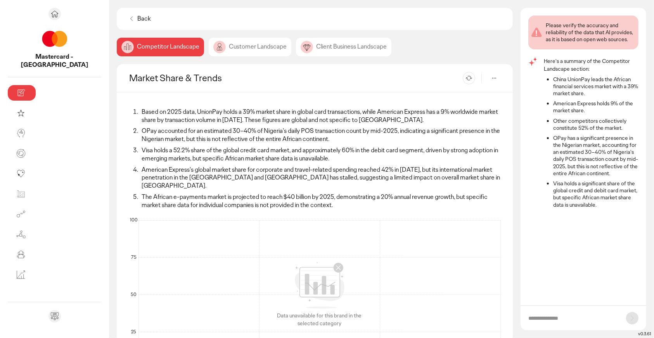  What do you see at coordinates (54, 61) in the screenshot?
I see `p: Mastercard - AFRICA` at bounding box center [54, 61].